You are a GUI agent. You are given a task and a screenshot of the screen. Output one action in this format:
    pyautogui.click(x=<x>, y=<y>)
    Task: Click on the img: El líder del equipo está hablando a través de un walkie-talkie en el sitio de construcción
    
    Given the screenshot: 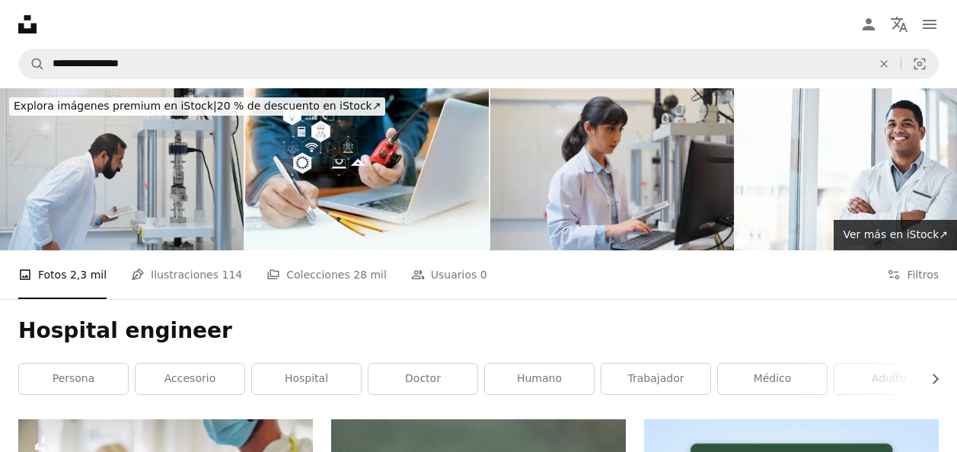 What is the action you would take?
    pyautogui.click(x=367, y=169)
    